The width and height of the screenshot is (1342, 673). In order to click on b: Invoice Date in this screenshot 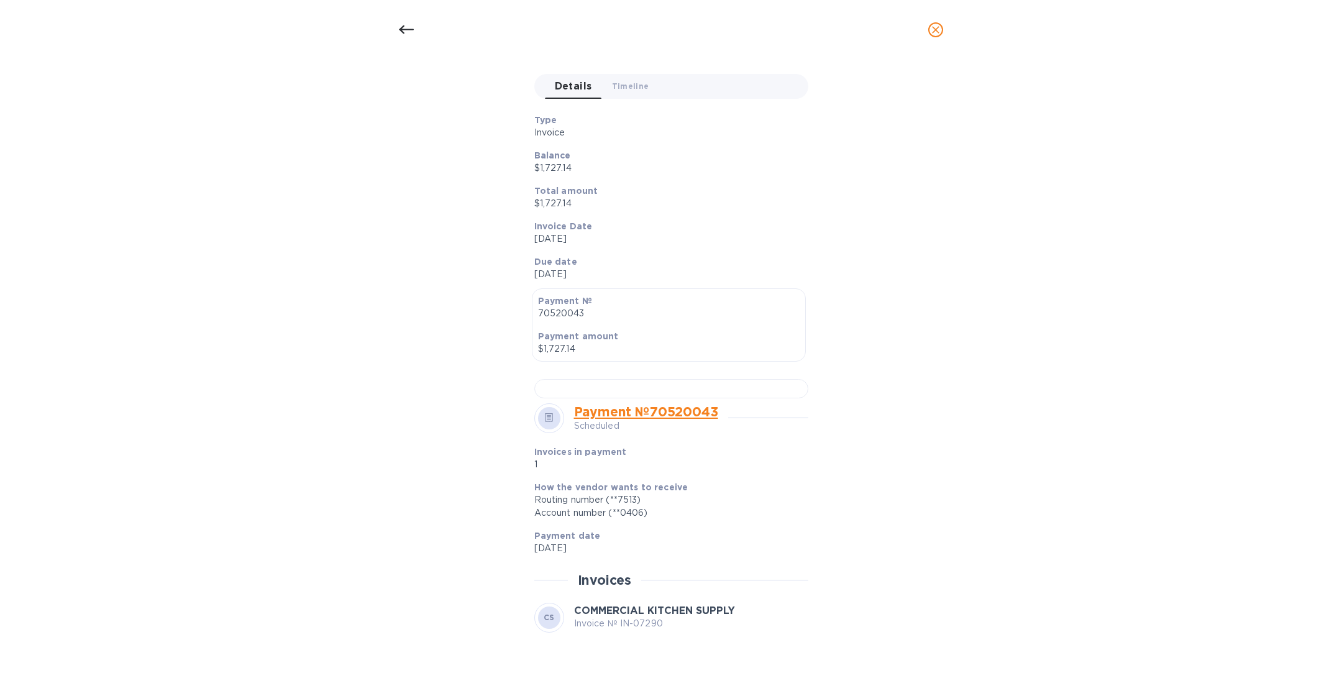, I will do `click(564, 226)`.